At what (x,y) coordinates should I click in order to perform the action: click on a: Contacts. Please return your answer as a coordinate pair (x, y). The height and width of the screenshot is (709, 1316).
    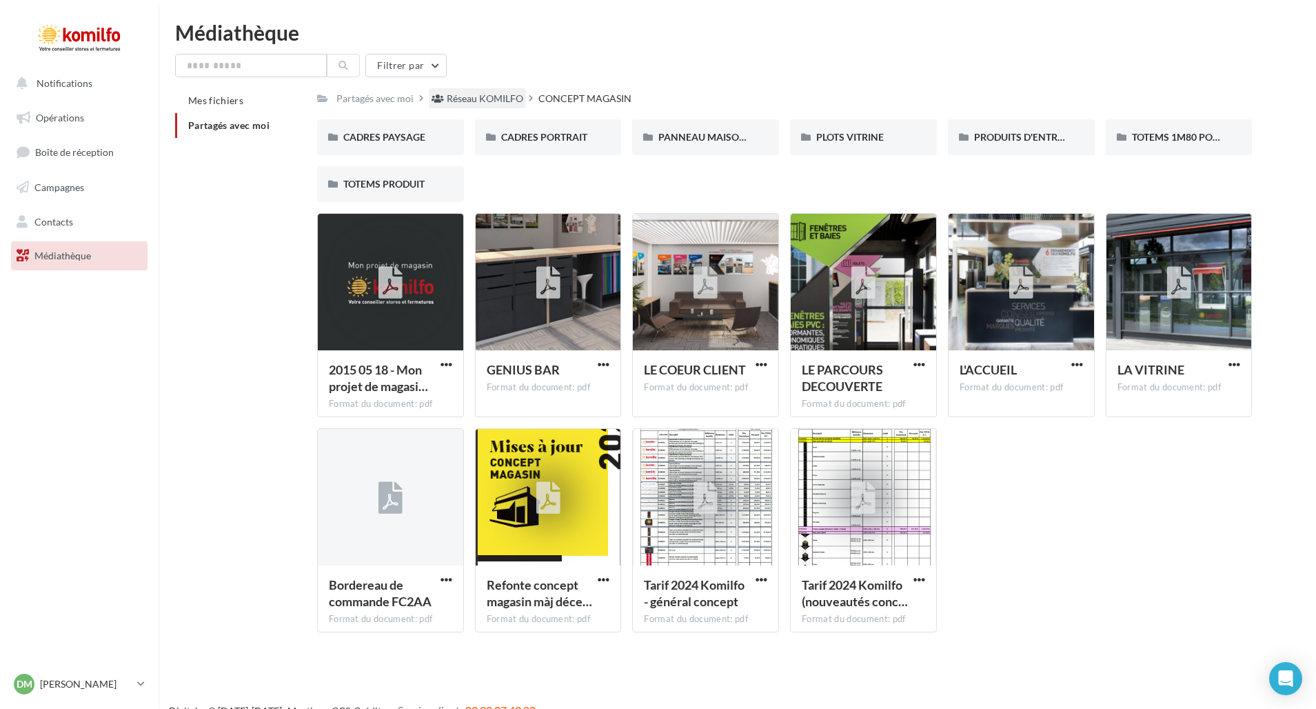
    Looking at the image, I should click on (79, 222).